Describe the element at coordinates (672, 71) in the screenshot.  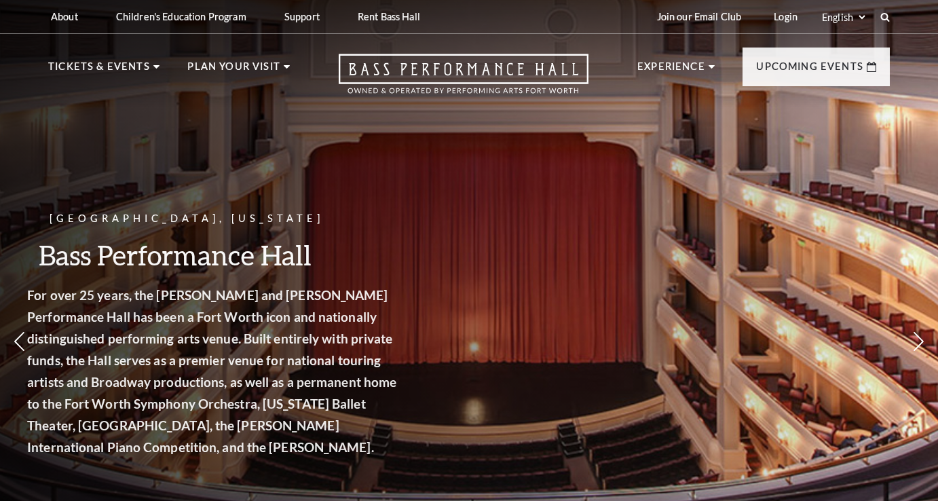
I see `p: Experience` at that location.